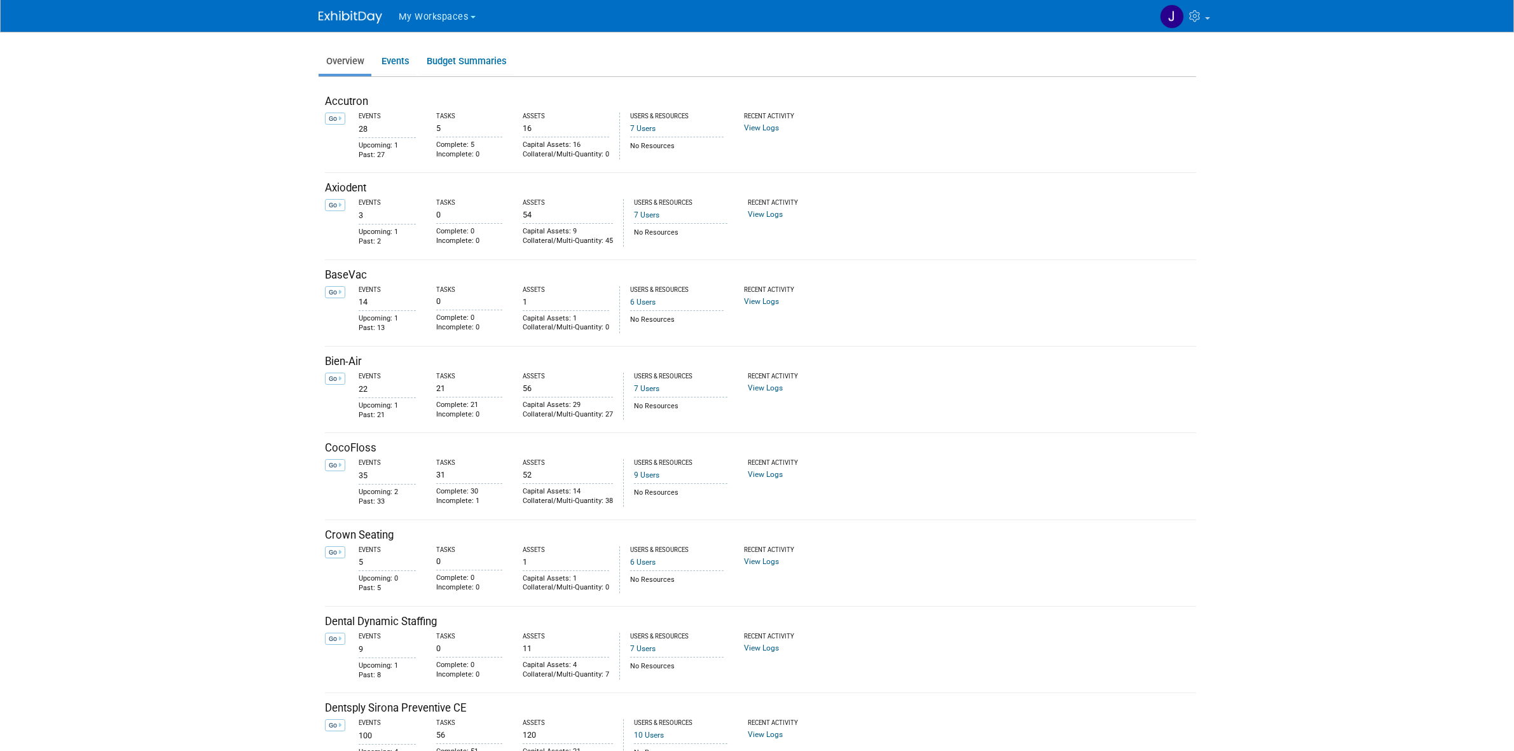 The height and width of the screenshot is (751, 1514). What do you see at coordinates (568, 405) in the screenshot?
I see `div: Capital Assets: 29` at bounding box center [568, 405].